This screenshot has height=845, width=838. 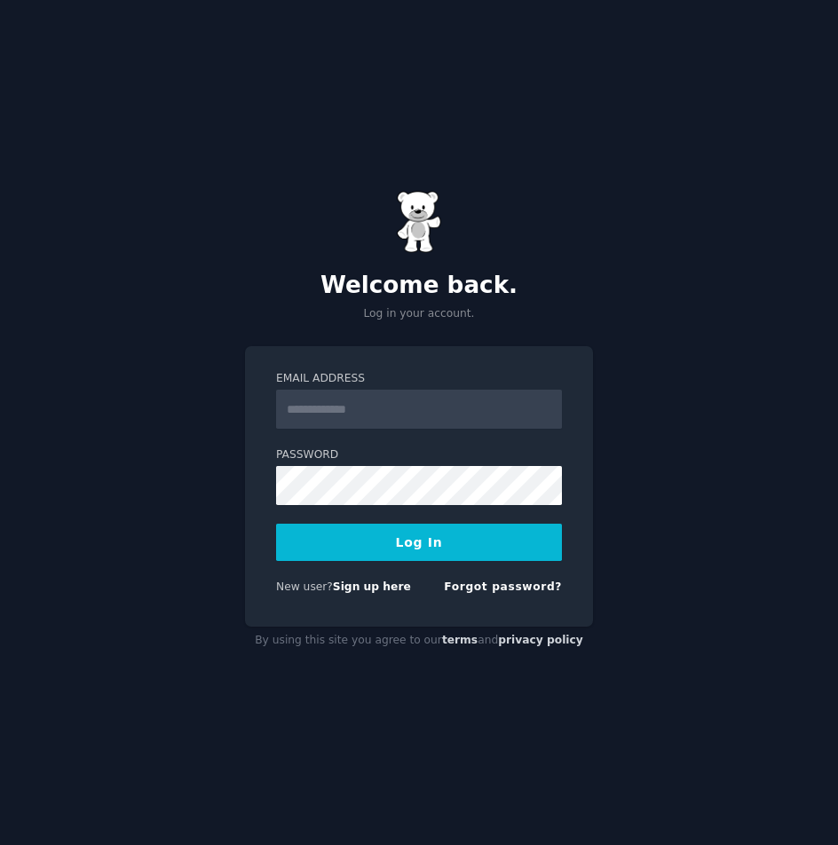 I want to click on a: terms, so click(x=460, y=640).